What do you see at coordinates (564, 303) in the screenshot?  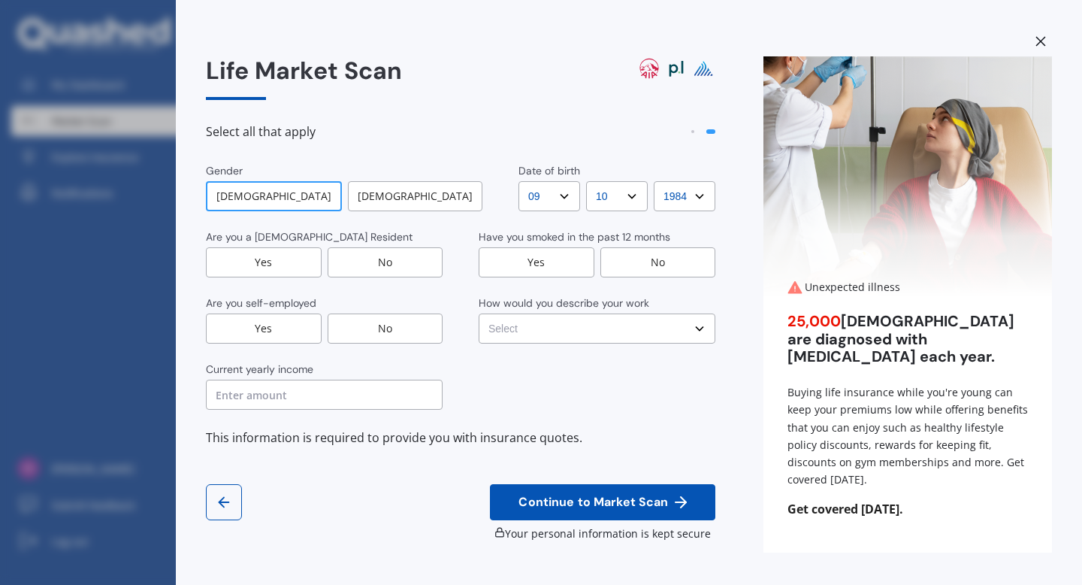 I see `div: How would you describe your work` at bounding box center [564, 303].